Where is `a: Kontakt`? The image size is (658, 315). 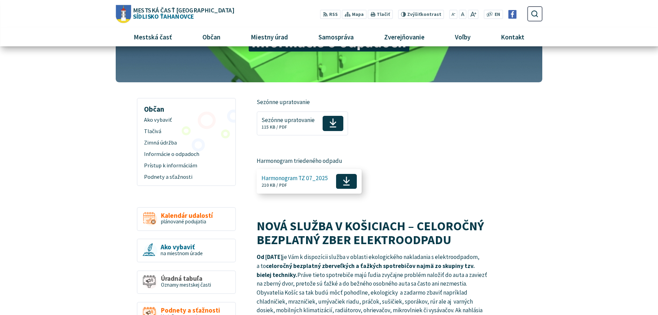
a: Kontakt is located at coordinates (513, 37).